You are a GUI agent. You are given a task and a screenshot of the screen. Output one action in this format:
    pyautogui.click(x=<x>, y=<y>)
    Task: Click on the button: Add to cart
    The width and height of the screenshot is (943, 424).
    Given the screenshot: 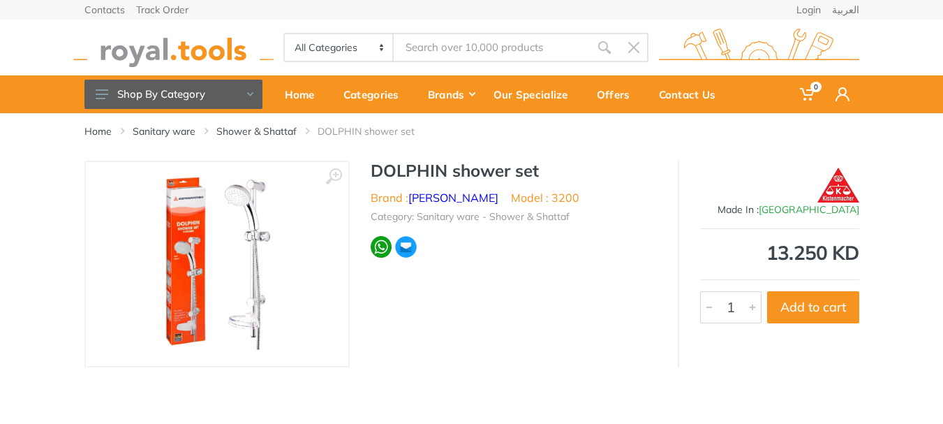 What is the action you would take?
    pyautogui.click(x=814, y=307)
    